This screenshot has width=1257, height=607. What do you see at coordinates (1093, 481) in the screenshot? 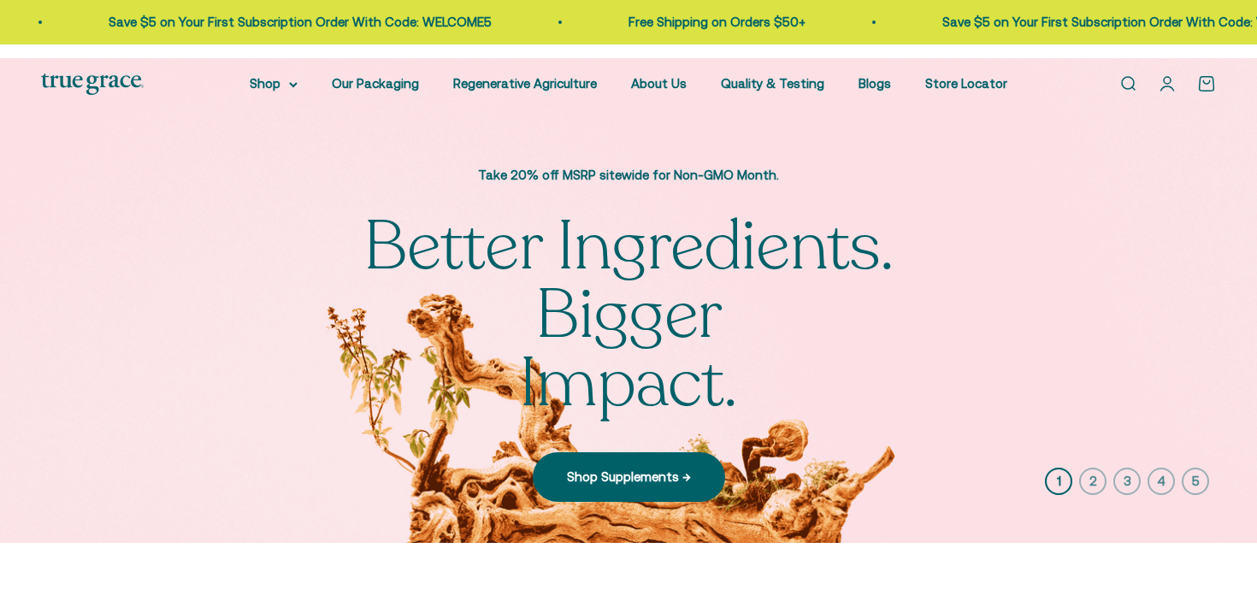
I see `button: 2` at bounding box center [1093, 481].